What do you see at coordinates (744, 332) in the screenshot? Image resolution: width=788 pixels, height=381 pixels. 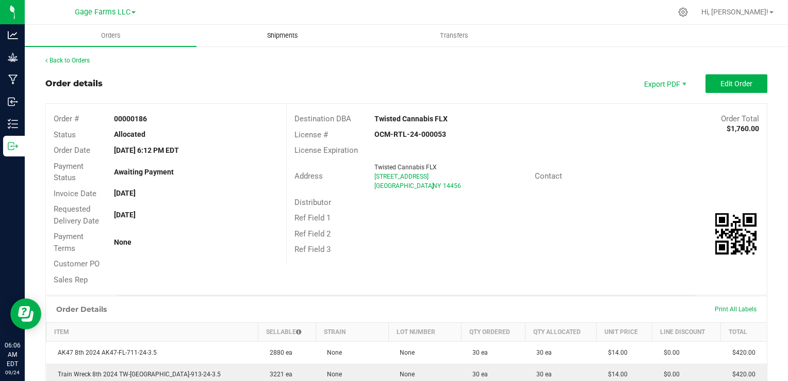 I see `th: Total` at bounding box center [744, 332].